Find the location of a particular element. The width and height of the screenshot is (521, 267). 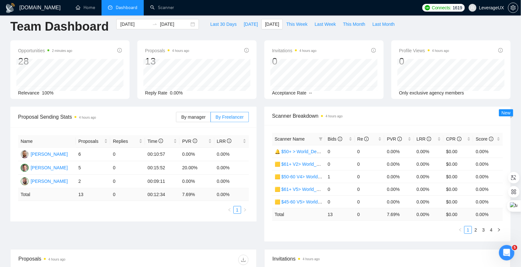

span: Reply Rate is located at coordinates (156, 93).